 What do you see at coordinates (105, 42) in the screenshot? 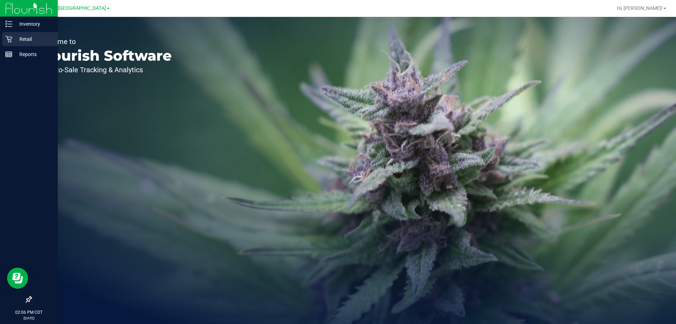
I see `p: Welcome to` at bounding box center [105, 42].